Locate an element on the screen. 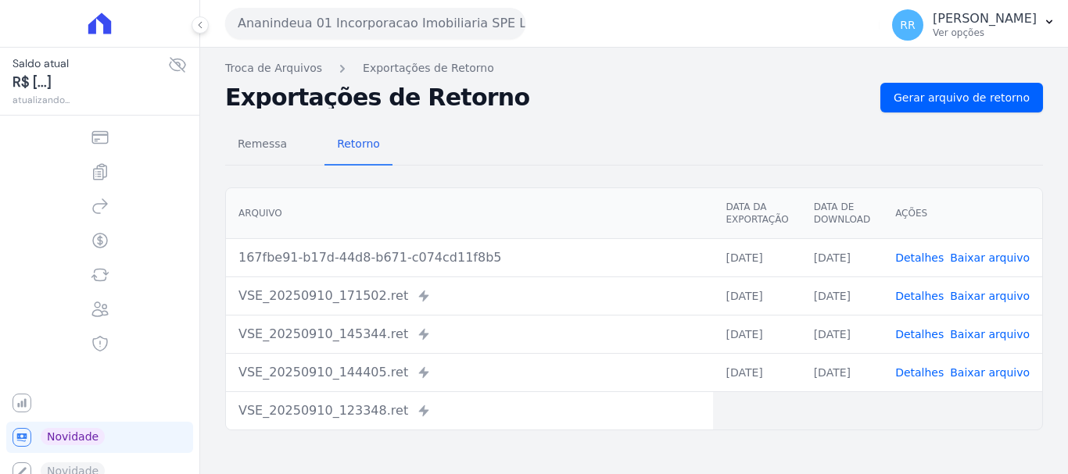  nav: Breadcrumb is located at coordinates (634, 68).